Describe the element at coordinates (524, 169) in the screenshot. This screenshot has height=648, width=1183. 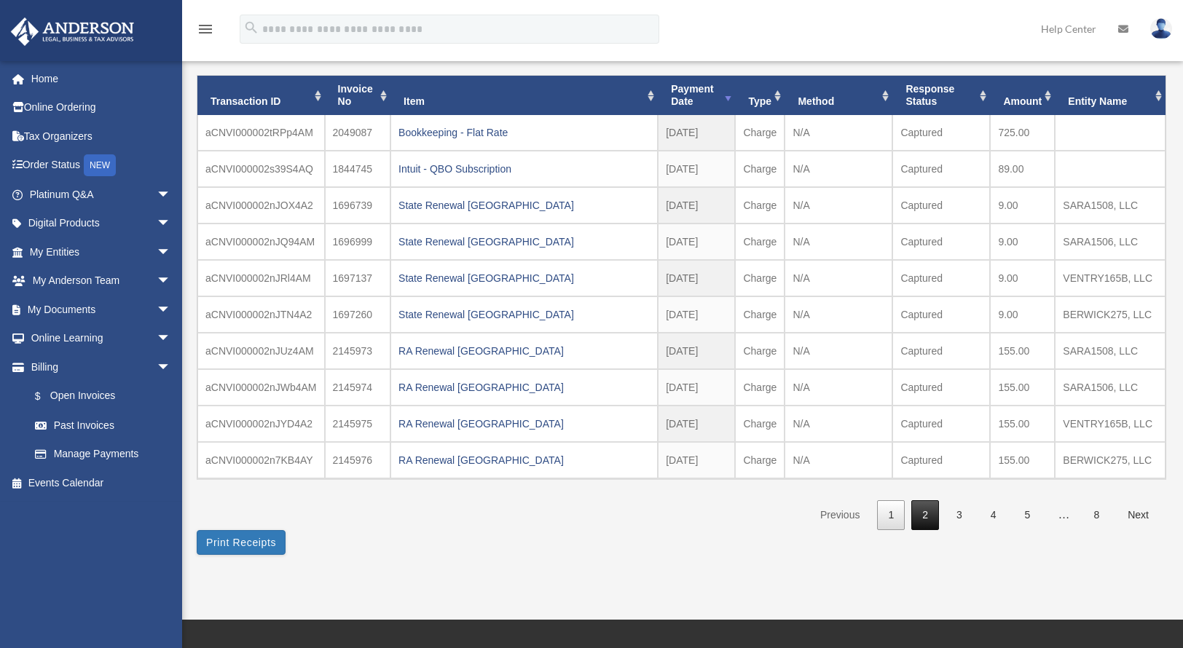
I see `div: Intuit - QBO Subscription` at that location.